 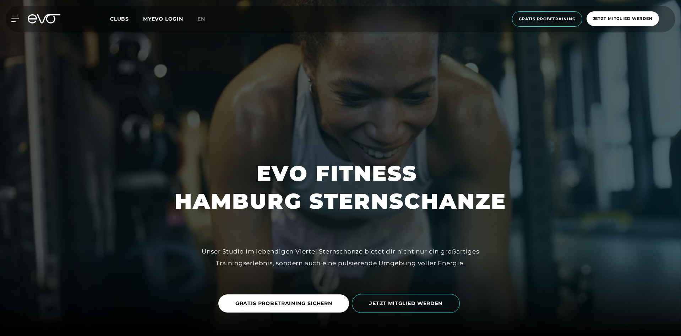 I want to click on a: en, so click(x=206, y=19).